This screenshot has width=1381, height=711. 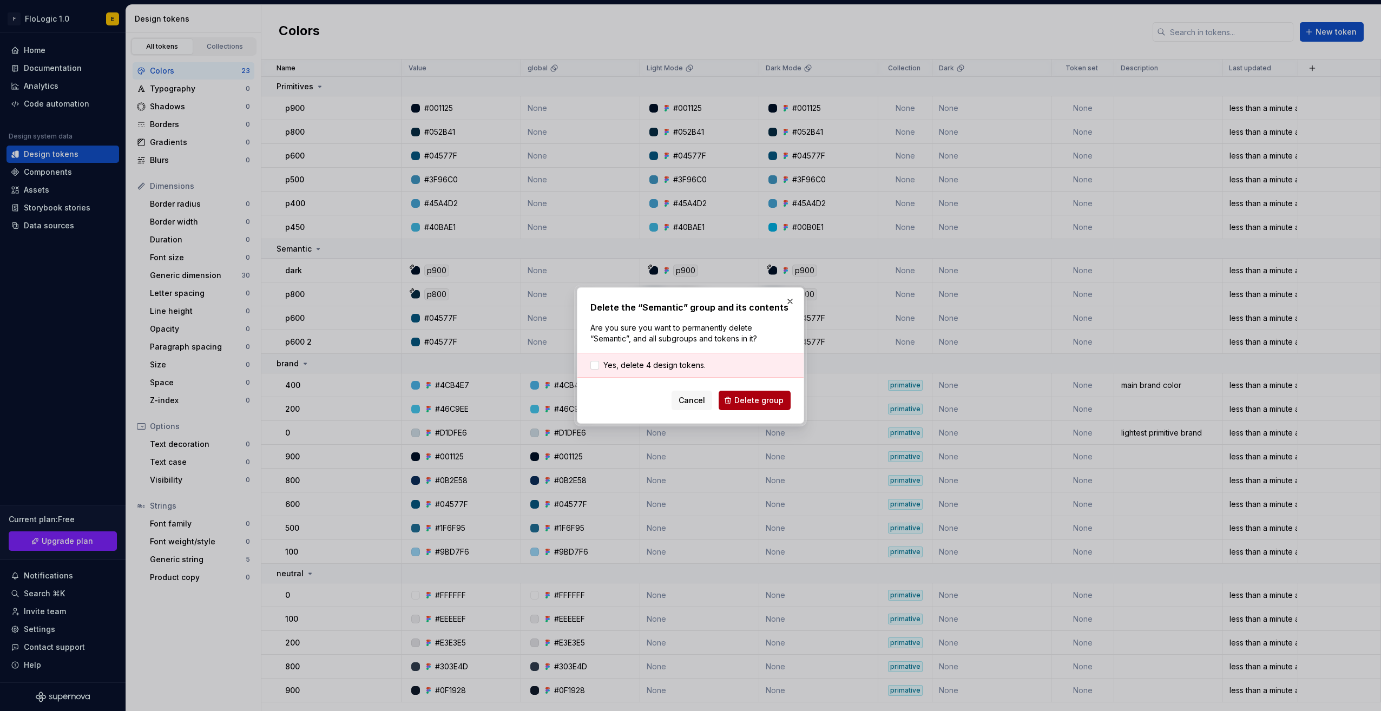 I want to click on span: Cancel, so click(x=691, y=400).